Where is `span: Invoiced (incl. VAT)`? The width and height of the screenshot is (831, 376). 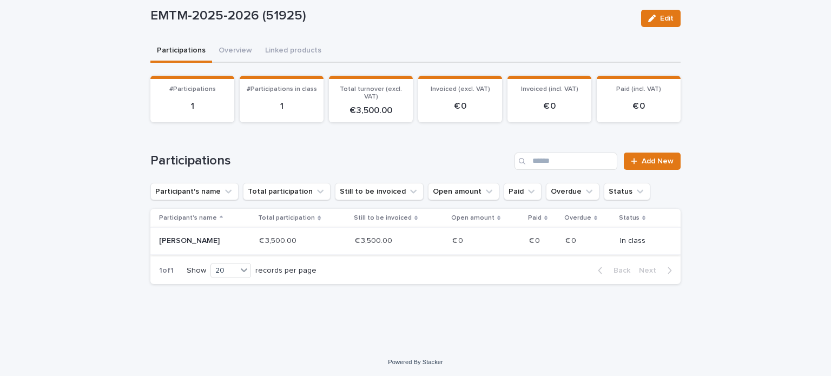 span: Invoiced (incl. VAT) is located at coordinates (550, 89).